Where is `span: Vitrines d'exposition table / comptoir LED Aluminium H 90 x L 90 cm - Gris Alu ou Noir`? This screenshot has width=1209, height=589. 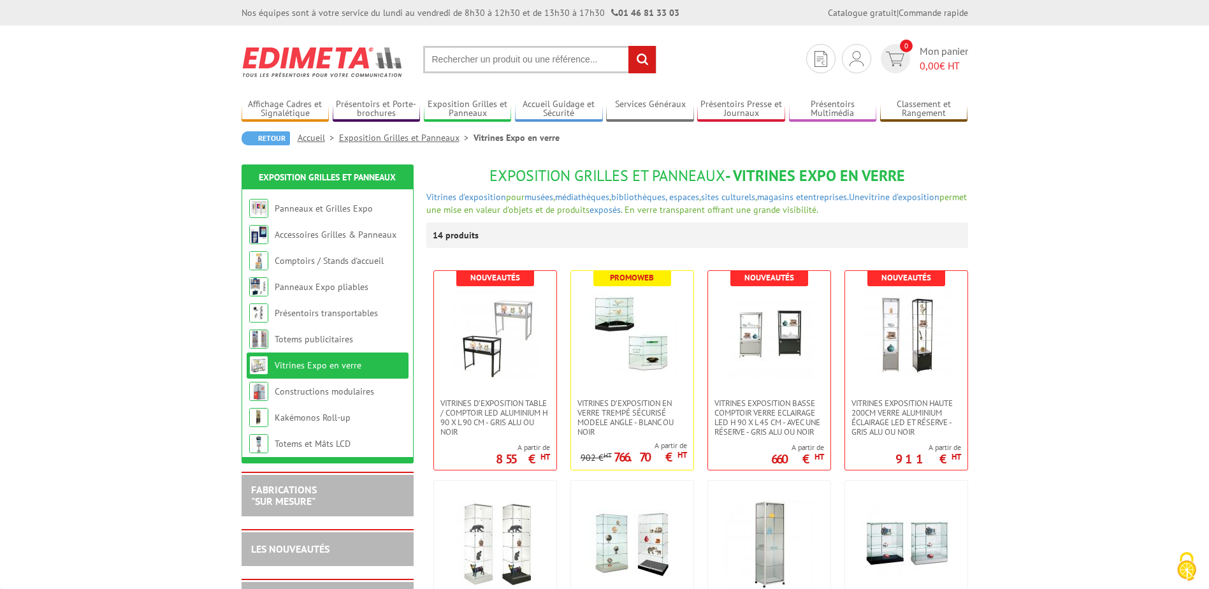 span: Vitrines d'exposition table / comptoir LED Aluminium H 90 x L 90 cm - Gris Alu ou Noir is located at coordinates (495, 417).